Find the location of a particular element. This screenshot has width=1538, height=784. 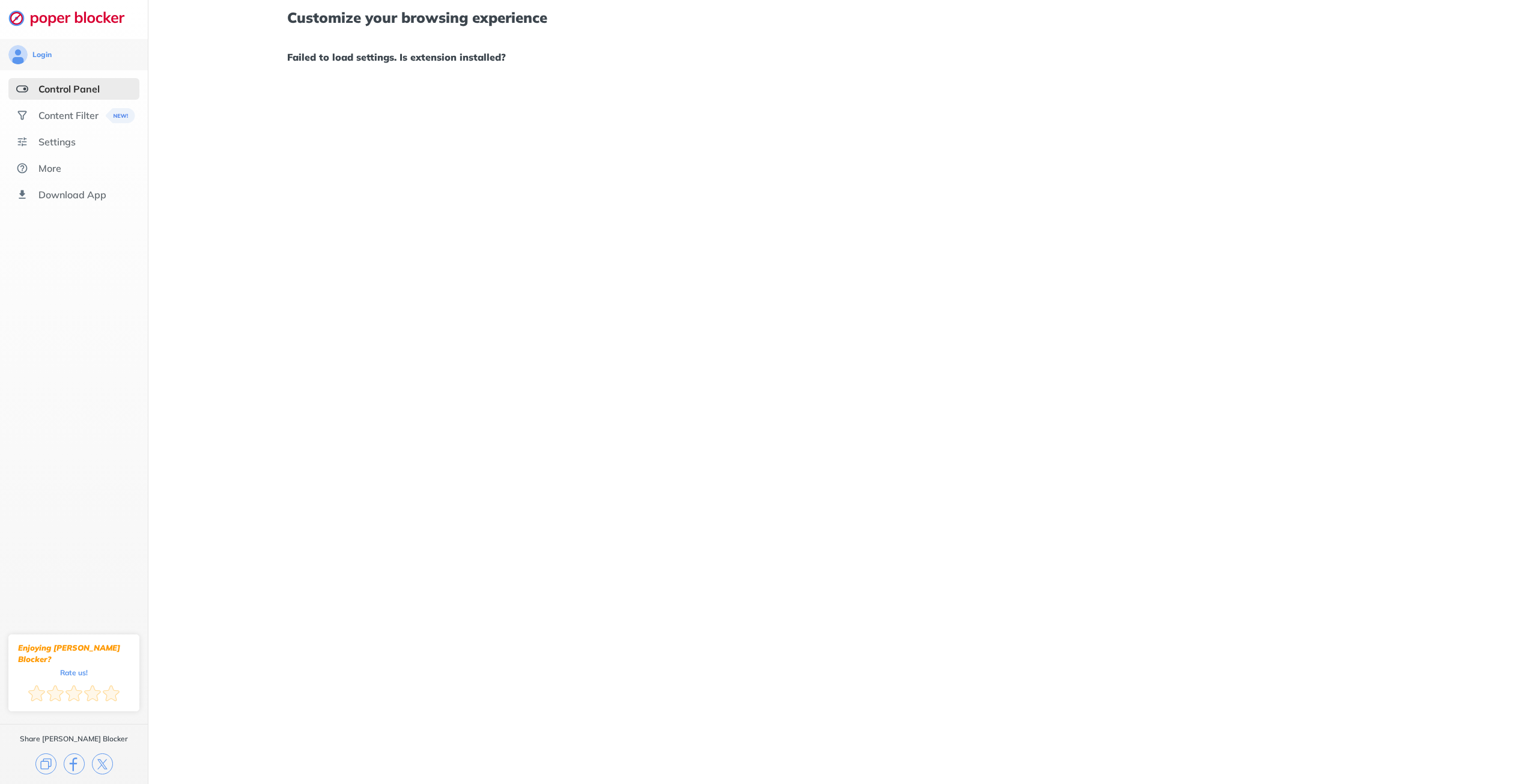

img: copy.svg is located at coordinates (46, 763).